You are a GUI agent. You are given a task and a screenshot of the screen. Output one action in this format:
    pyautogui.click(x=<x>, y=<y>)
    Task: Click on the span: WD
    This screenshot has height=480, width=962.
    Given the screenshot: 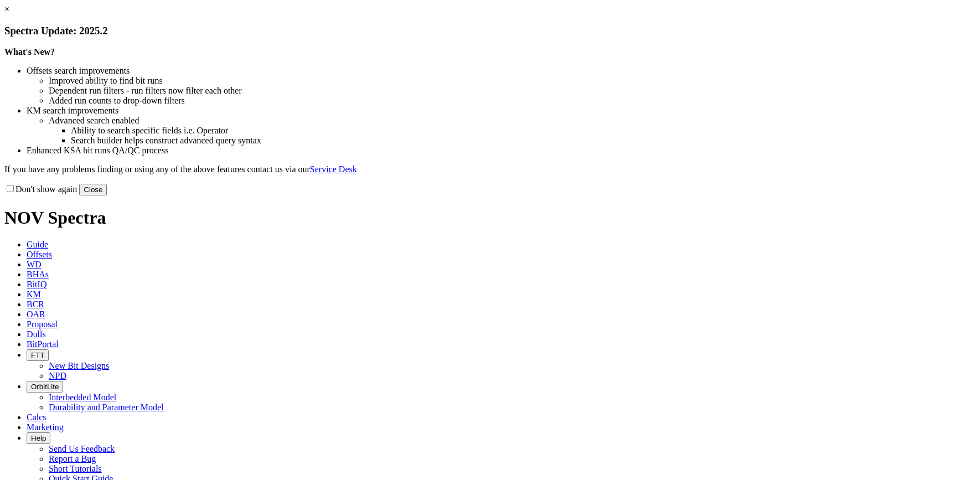 What is the action you would take?
    pyautogui.click(x=34, y=264)
    